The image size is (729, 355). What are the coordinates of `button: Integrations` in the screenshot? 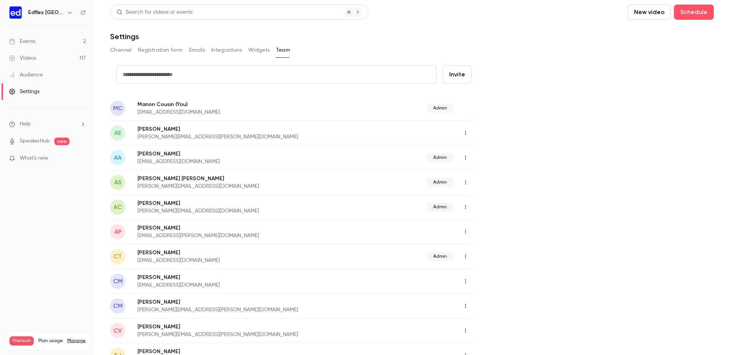 It's located at (227, 50).